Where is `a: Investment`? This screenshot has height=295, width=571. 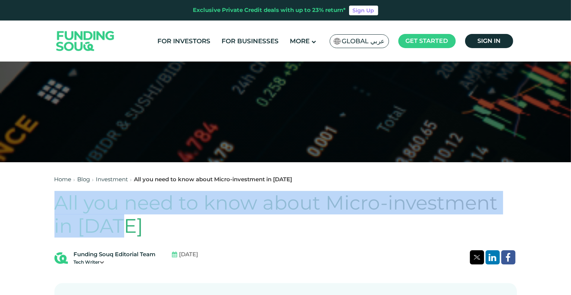 a: Investment is located at coordinates (112, 179).